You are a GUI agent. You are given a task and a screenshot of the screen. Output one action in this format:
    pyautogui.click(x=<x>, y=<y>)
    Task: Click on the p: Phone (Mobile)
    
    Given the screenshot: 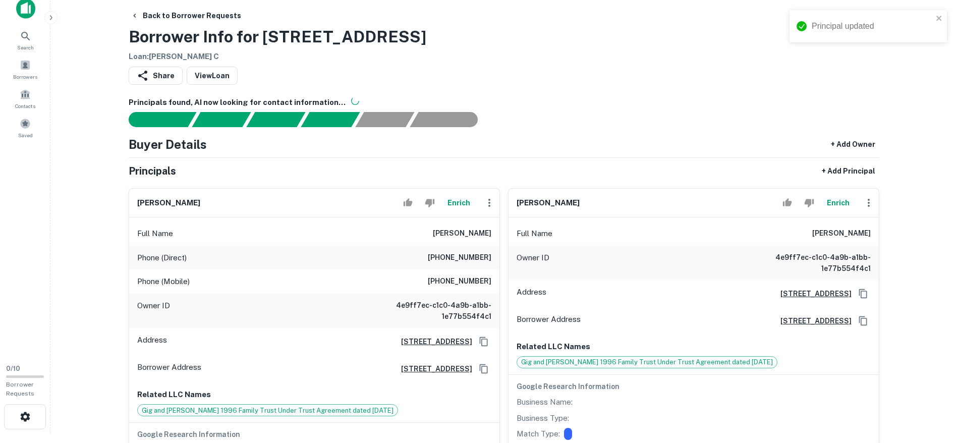 What is the action you would take?
    pyautogui.click(x=163, y=281)
    